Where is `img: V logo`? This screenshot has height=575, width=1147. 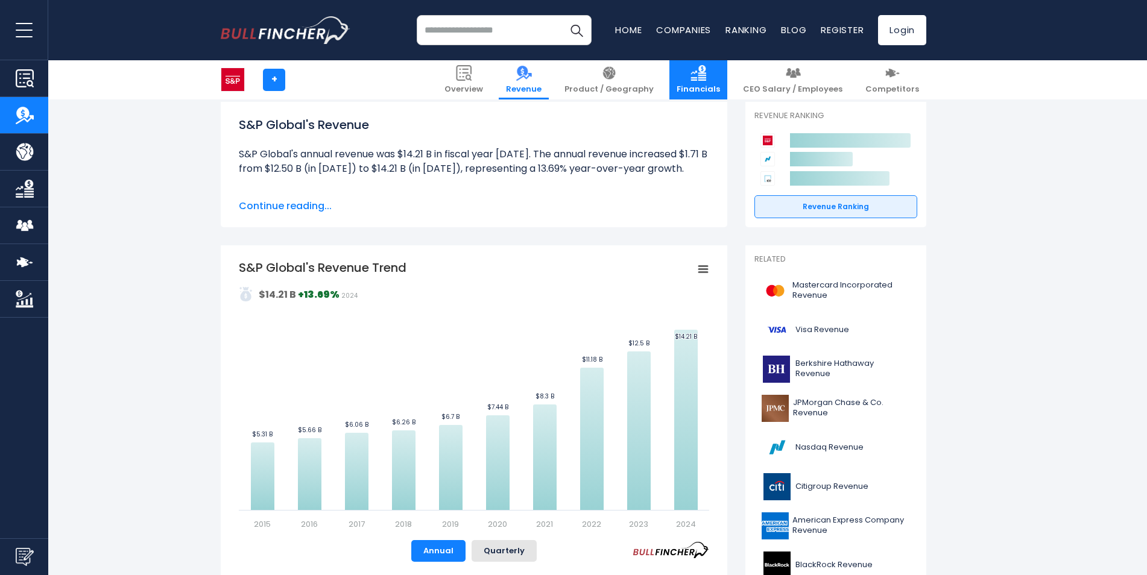 img: V logo is located at coordinates (777, 330).